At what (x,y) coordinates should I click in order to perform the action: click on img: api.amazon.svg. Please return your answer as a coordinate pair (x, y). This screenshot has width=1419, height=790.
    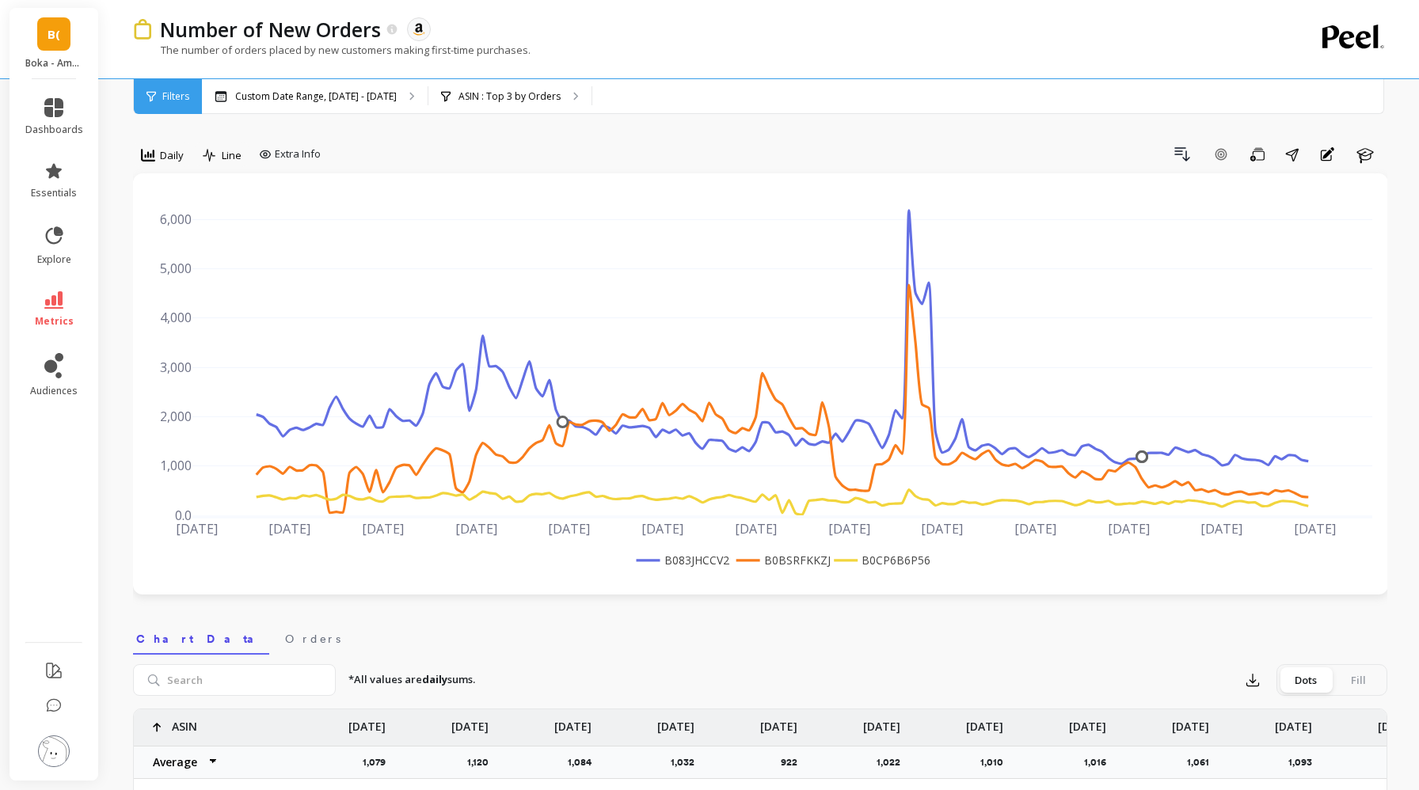
    Looking at the image, I should click on (419, 29).